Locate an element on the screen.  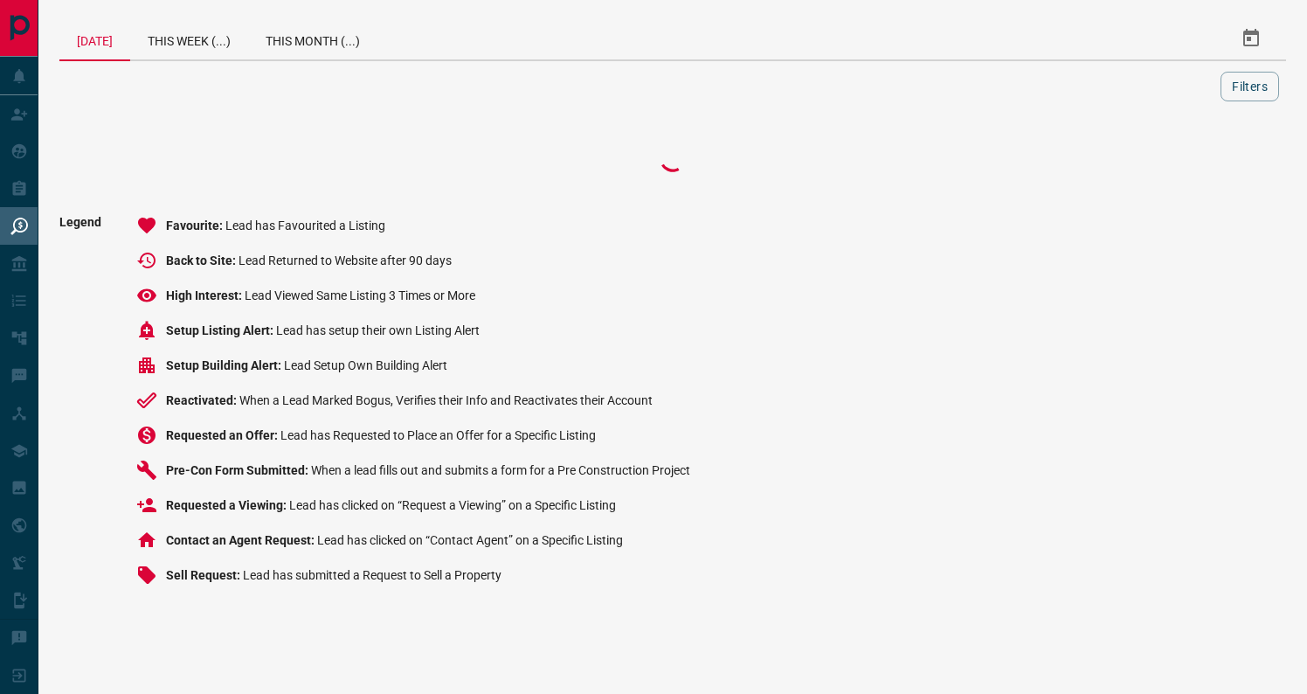
span: Legend is located at coordinates (80, 407).